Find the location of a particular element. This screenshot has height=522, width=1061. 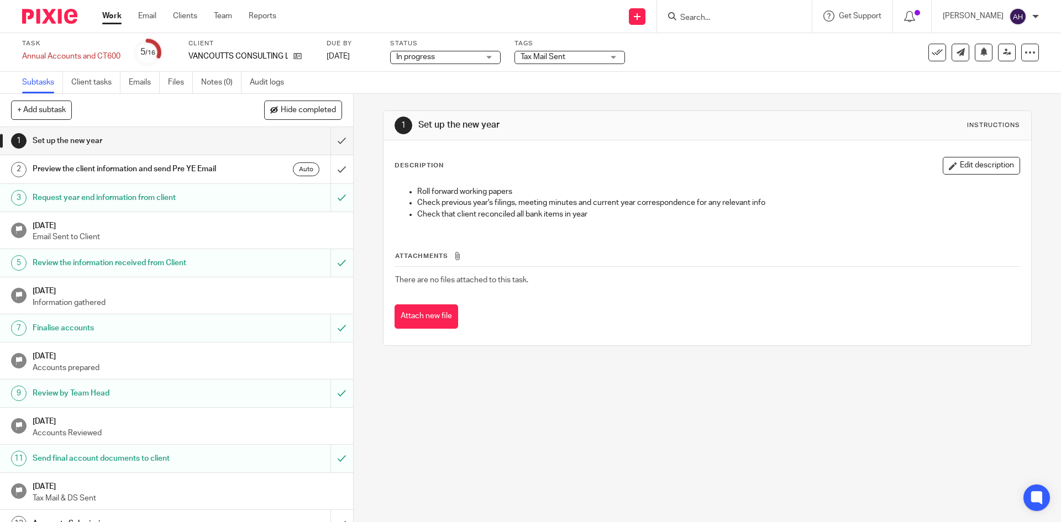

img: Pixie is located at coordinates (50, 16).